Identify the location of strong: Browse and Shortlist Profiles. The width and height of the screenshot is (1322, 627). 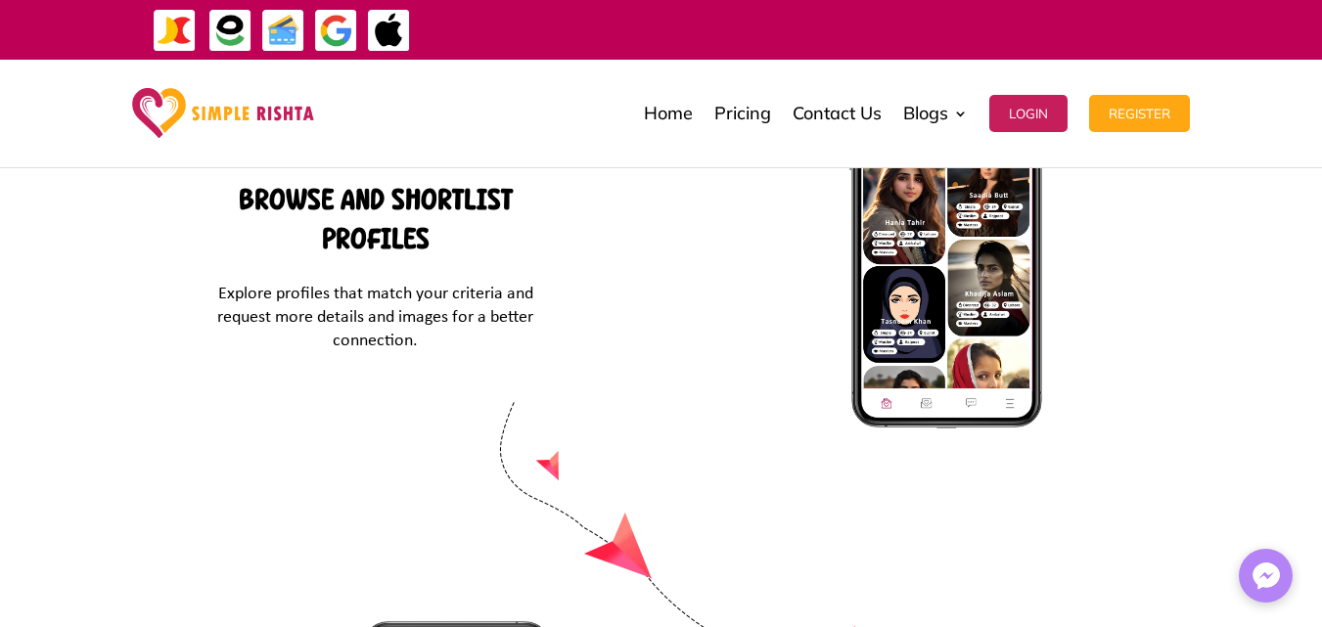
(376, 219).